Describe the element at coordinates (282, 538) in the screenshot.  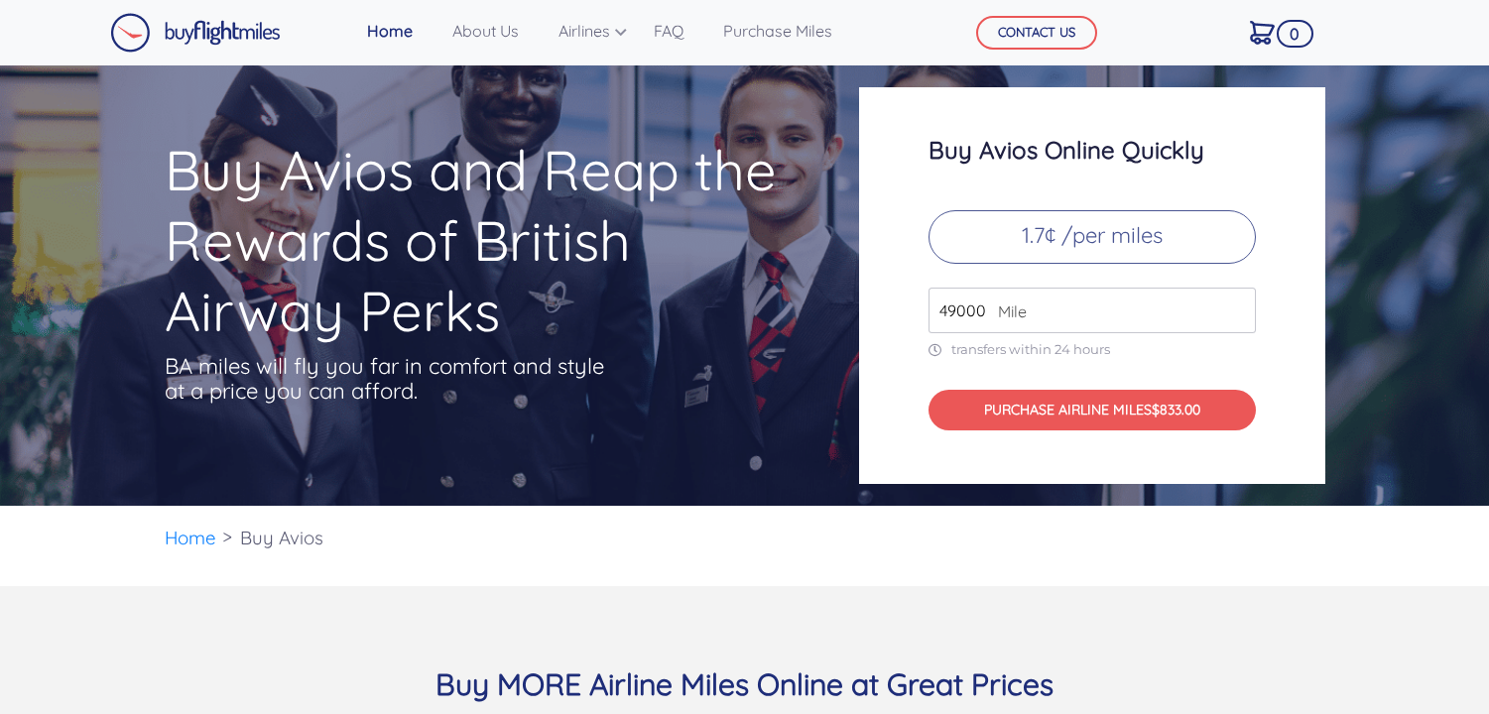
I see `li: Buy Avios` at that location.